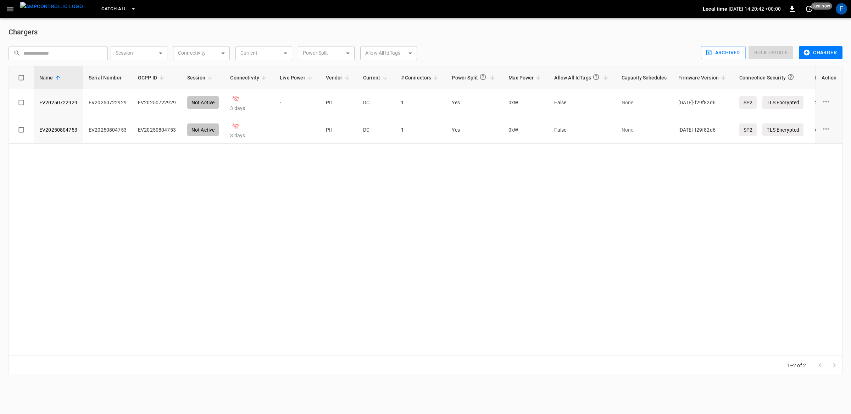 The height and width of the screenshot is (414, 851). What do you see at coordinates (51, 78) in the screenshot?
I see `span: Name` at bounding box center [51, 78].